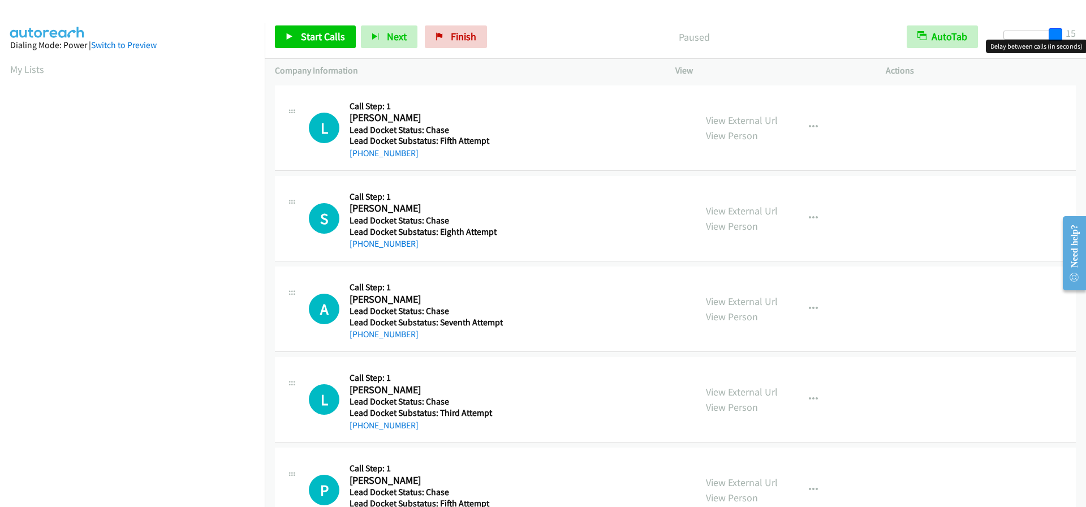 The width and height of the screenshot is (1086, 507). I want to click on span: Start Calls, so click(323, 36).